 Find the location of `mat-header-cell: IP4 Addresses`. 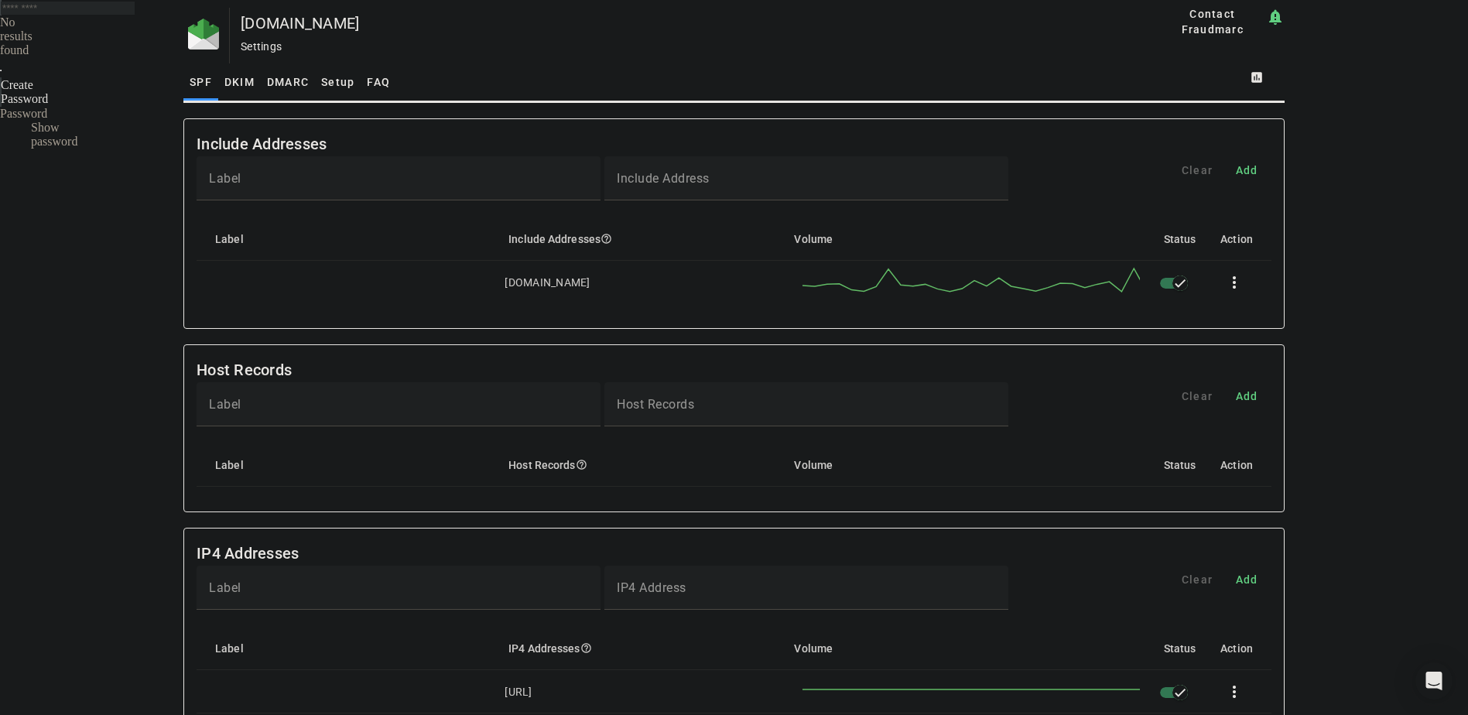

mat-header-cell: IP4 Addresses is located at coordinates (638, 649).